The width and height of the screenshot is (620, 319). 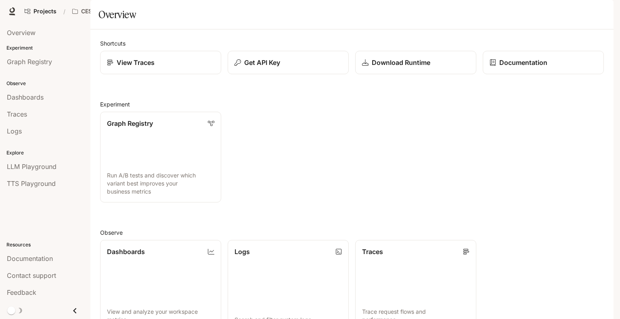 What do you see at coordinates (100, 11) in the screenshot?
I see `button: All workspaces` at bounding box center [100, 11].